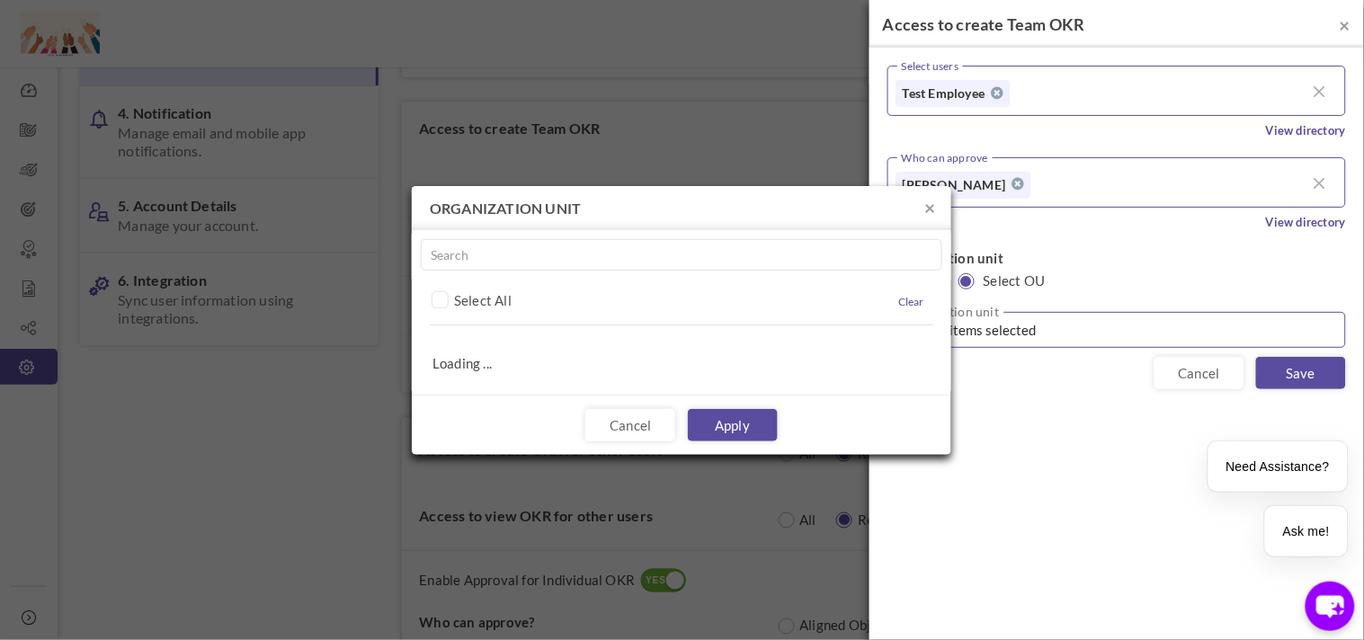 This screenshot has height=640, width=1364. Describe the element at coordinates (681, 208) in the screenshot. I see `h4: ORGANIZATION UNIT` at that location.